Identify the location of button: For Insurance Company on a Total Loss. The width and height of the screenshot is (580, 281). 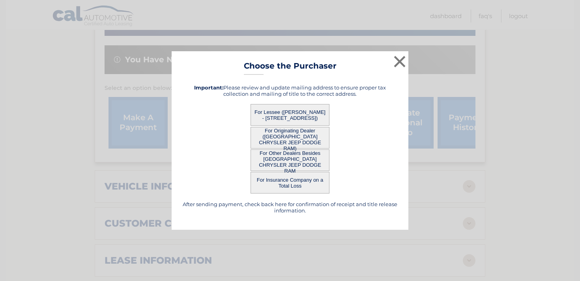
(290, 183).